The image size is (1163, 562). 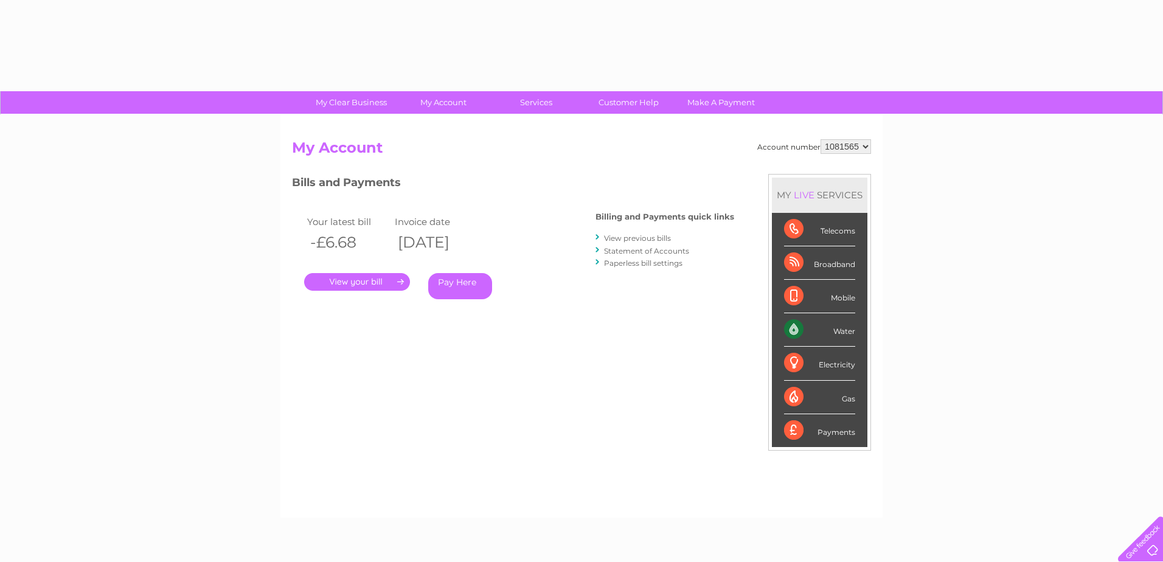 I want to click on div: Water, so click(x=820, y=330).